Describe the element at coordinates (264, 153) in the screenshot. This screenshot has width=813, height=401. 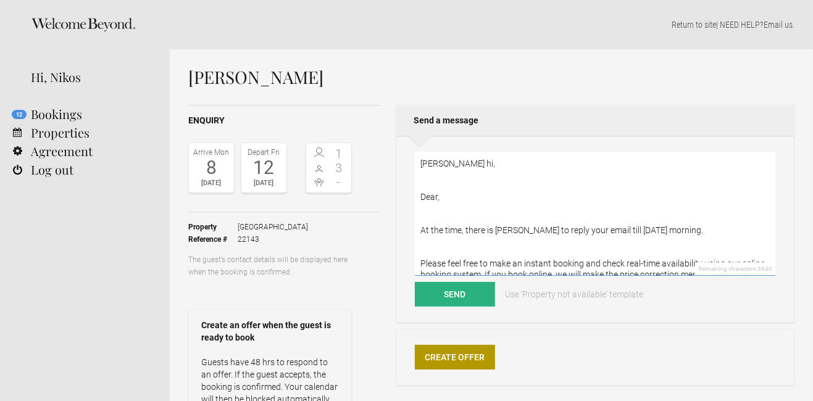
I see `div: Depart Fri` at that location.